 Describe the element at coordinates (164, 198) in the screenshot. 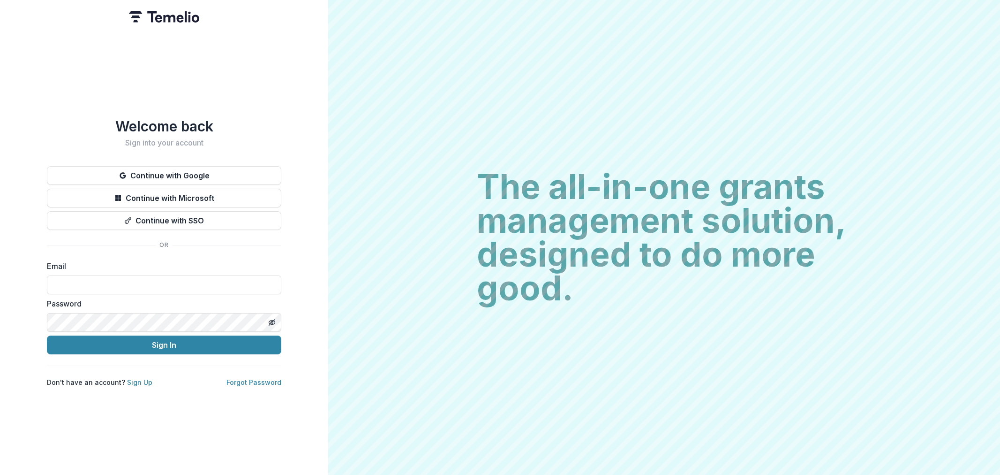

I see `button: Continue with Microsoft` at that location.